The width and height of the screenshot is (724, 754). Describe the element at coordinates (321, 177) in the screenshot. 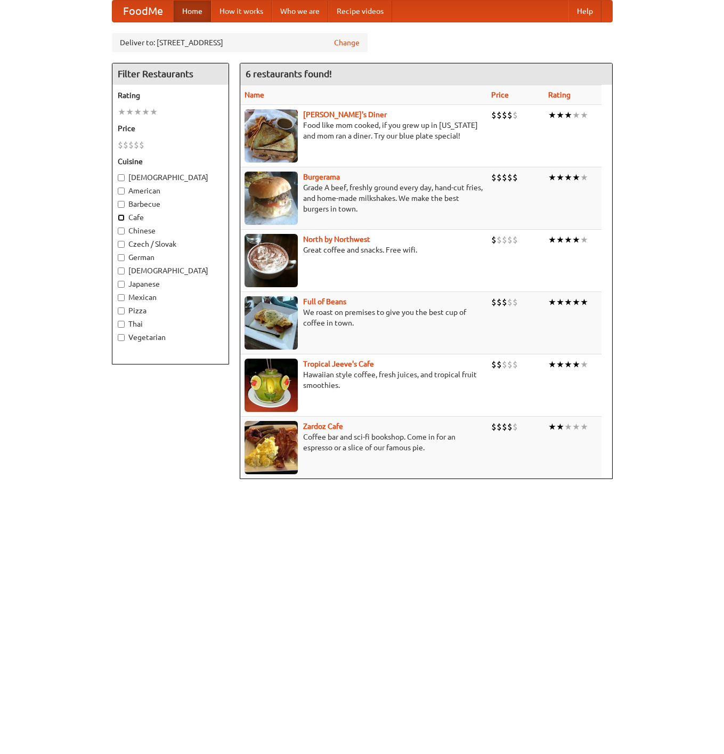

I see `b: Burgerama` at that location.